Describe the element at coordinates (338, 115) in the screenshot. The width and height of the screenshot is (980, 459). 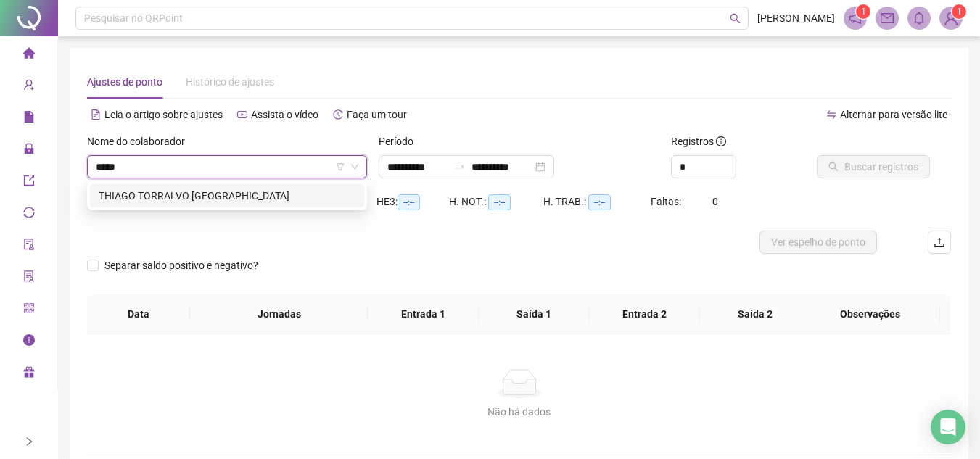
I see `span: history` at that location.